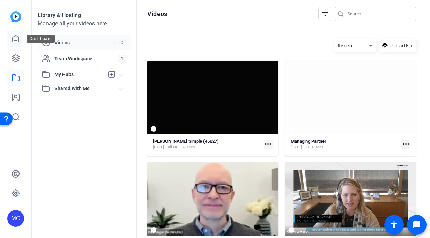 Image resolution: width=430 pixels, height=238 pixels. Describe the element at coordinates (84, 74) in the screenshot. I see `mat-expansion-panel-header: My Hubs` at that location.